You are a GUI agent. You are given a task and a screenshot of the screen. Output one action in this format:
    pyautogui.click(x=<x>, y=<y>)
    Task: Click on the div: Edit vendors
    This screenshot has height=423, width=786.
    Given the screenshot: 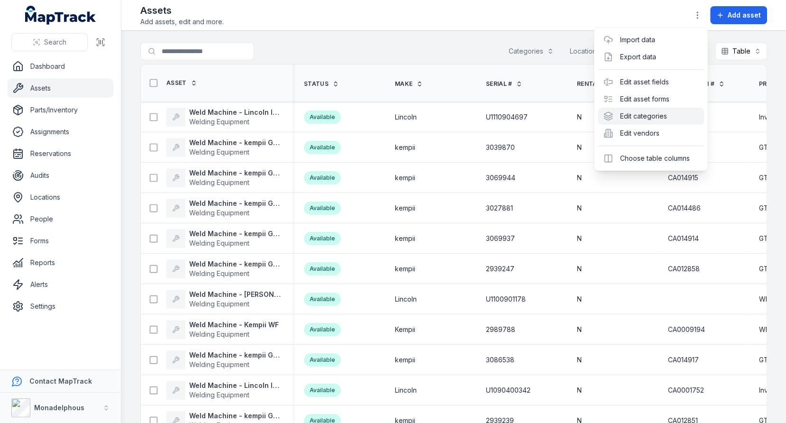 What is the action you would take?
    pyautogui.click(x=651, y=133)
    